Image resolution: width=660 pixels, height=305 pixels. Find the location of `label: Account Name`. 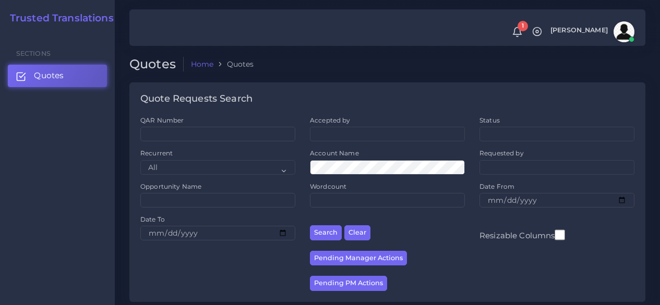

label: Account Name is located at coordinates (334, 153).